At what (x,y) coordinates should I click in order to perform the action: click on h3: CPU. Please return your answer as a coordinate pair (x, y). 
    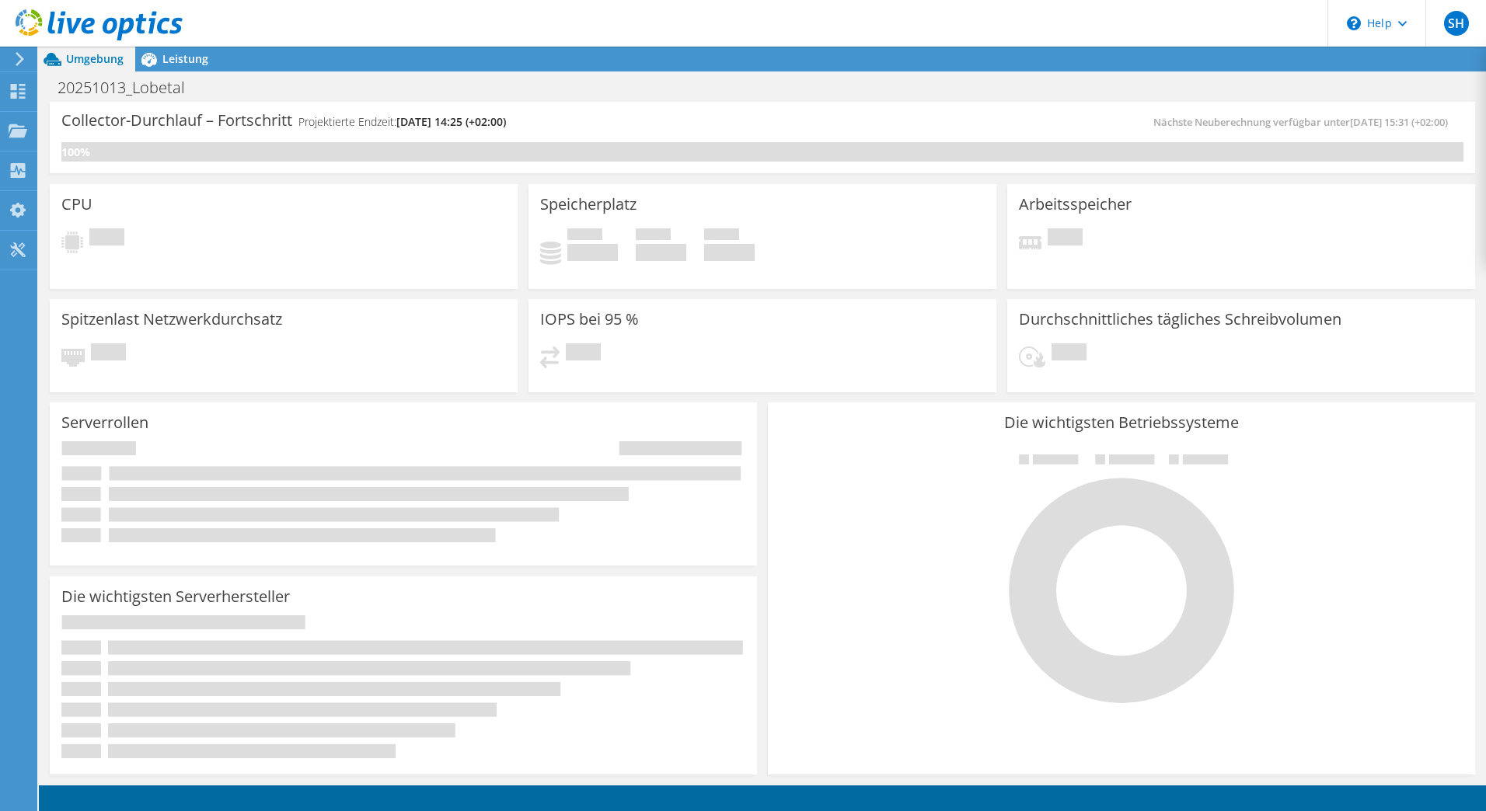
    Looking at the image, I should click on (77, 204).